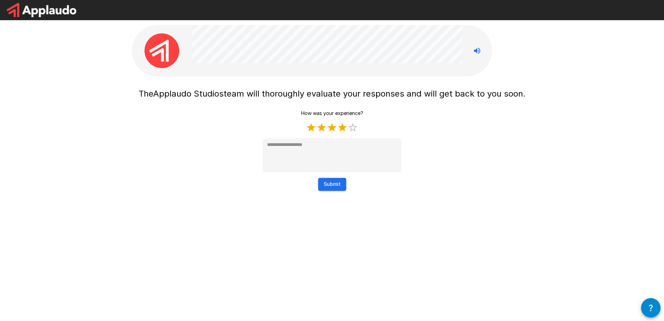  What do you see at coordinates (332, 184) in the screenshot?
I see `button: Submit` at bounding box center [332, 184].